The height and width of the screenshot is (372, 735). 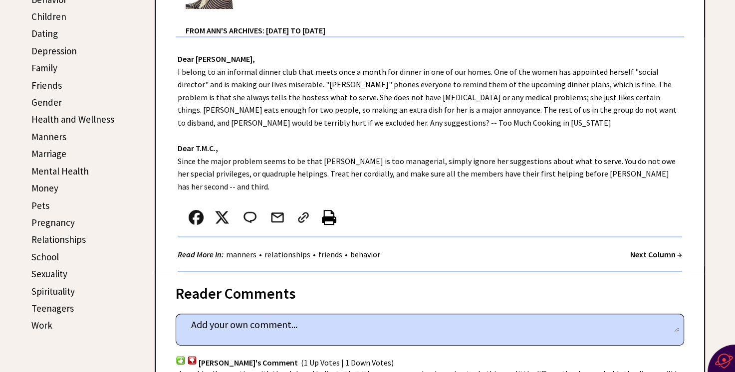 What do you see at coordinates (303, 217) in the screenshot?
I see `img: link_02.png` at bounding box center [303, 217].